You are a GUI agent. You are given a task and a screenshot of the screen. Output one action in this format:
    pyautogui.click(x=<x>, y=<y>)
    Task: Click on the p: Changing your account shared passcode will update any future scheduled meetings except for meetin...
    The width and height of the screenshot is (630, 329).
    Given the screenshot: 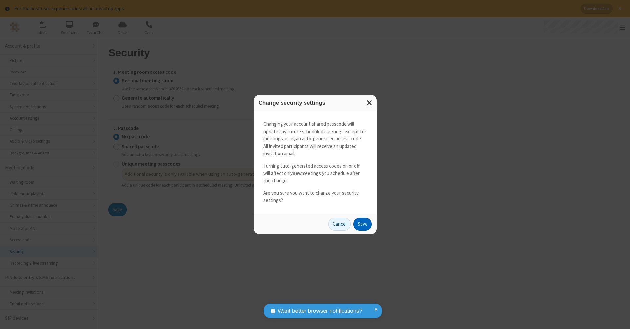 What is the action you would take?
    pyautogui.click(x=315, y=139)
    